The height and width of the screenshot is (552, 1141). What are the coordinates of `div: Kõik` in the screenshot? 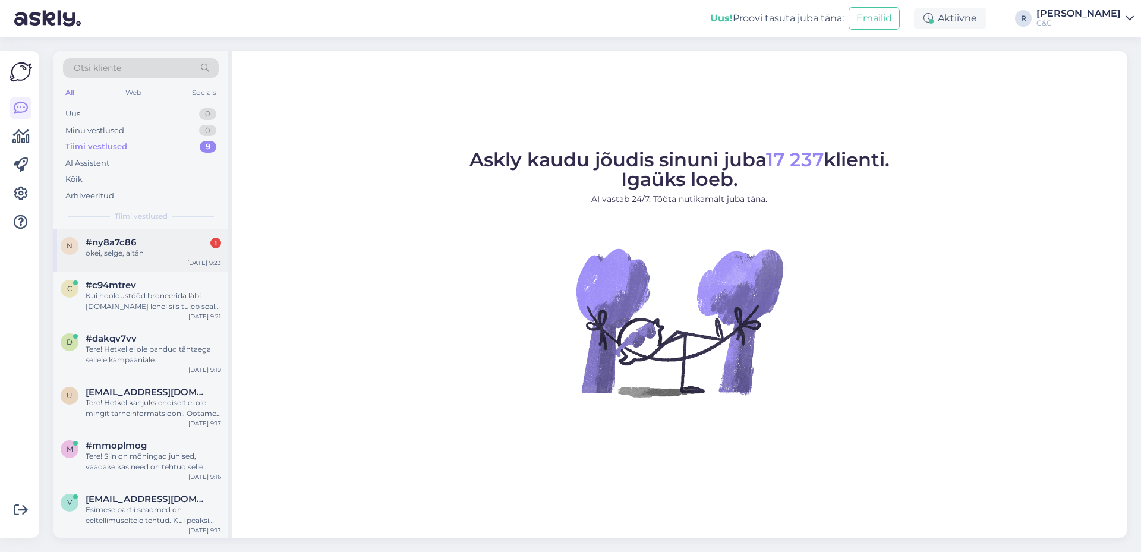 It's located at (74, 180).